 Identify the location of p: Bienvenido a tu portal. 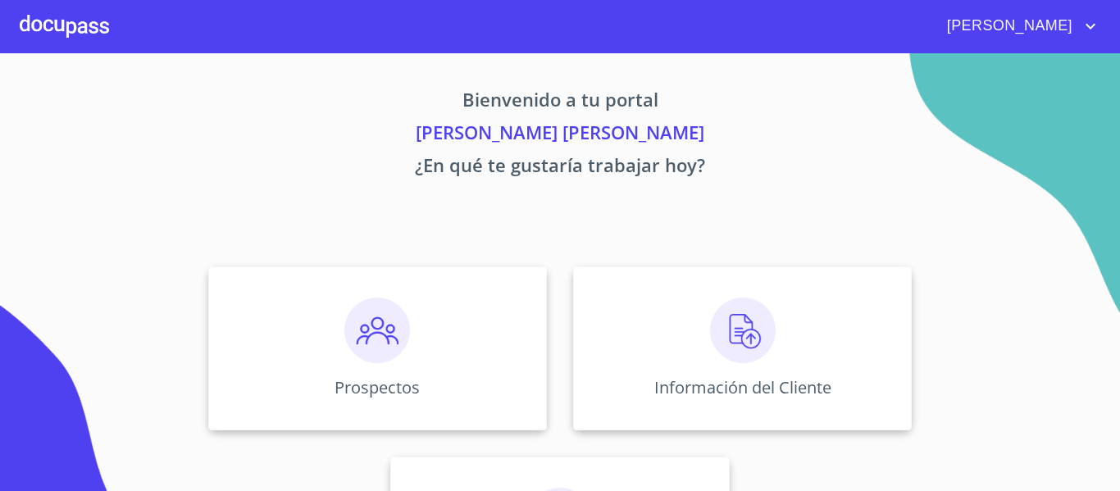
(560, 103).